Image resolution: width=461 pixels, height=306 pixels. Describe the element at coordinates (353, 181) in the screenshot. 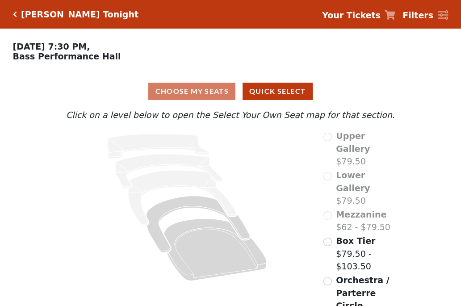

I see `span: Lower Gallery` at that location.